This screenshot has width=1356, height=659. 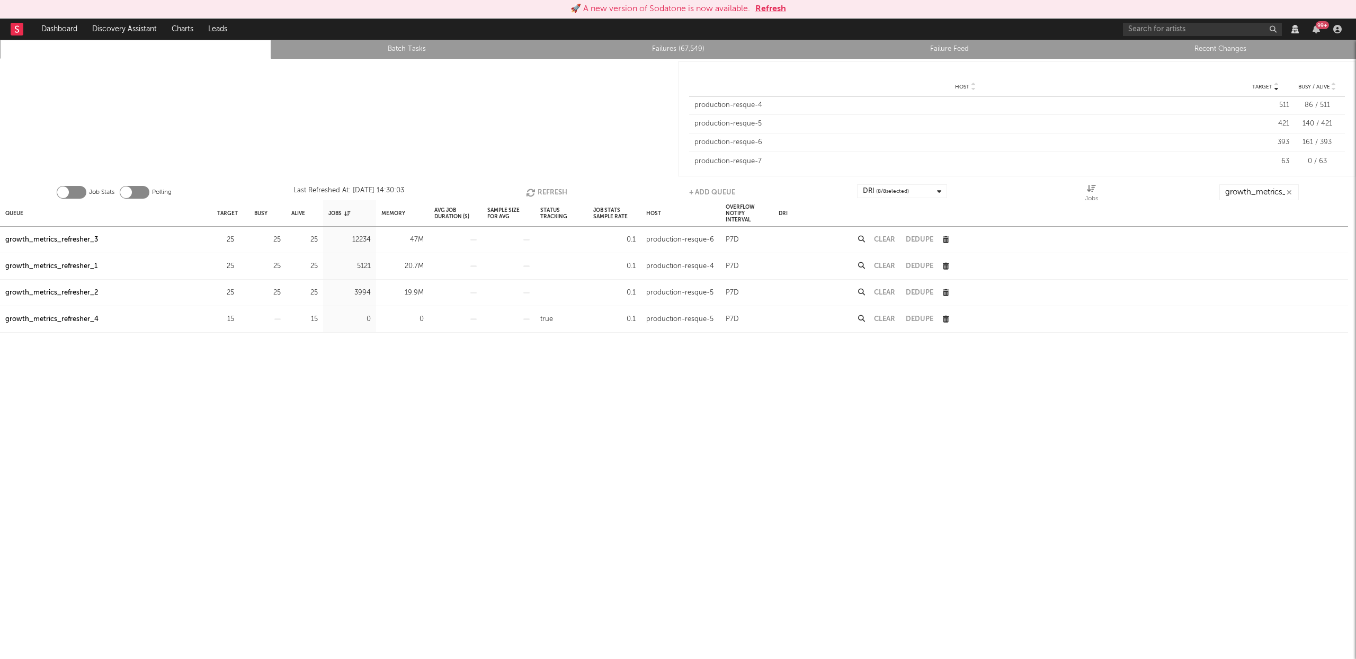 What do you see at coordinates (615, 213) in the screenshot?
I see `div: Job Stats Sample Rate` at bounding box center [615, 213].